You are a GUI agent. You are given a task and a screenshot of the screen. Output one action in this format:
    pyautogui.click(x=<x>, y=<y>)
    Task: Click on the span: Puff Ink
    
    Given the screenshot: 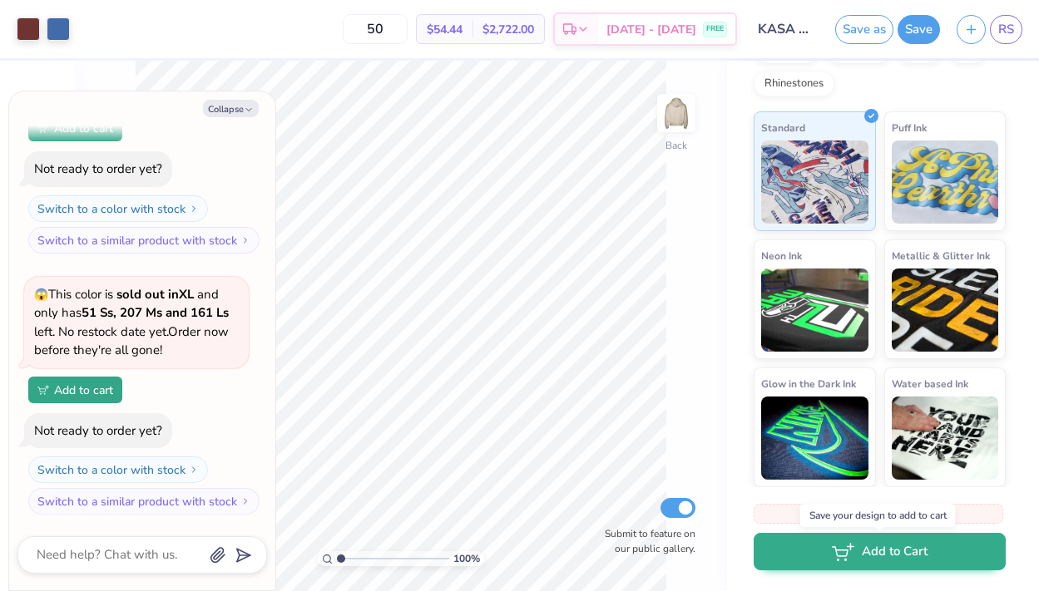 What is the action you would take?
    pyautogui.click(x=909, y=127)
    